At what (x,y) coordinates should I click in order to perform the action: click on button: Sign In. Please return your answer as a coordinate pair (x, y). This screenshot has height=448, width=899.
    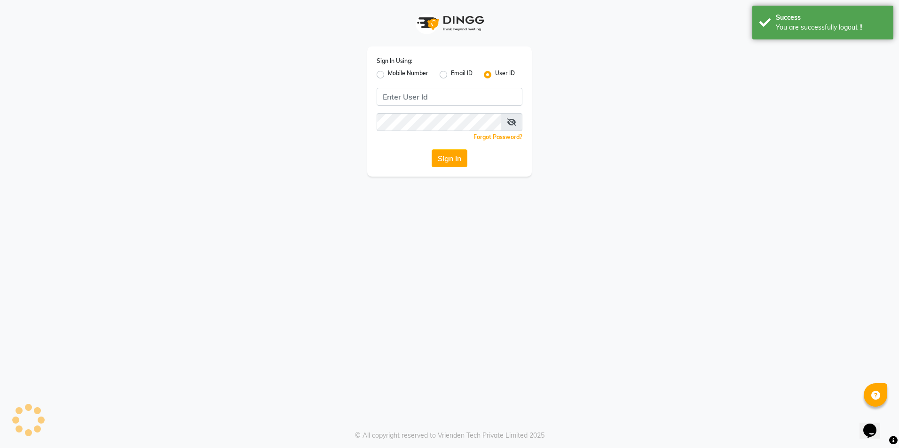
    Looking at the image, I should click on (449, 158).